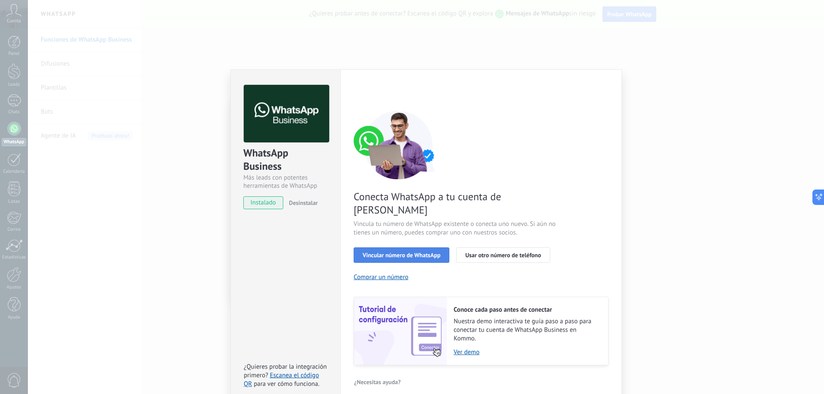 The width and height of the screenshot is (824, 394). What do you see at coordinates (503, 255) in the screenshot?
I see `span: Usar otro número de teléfono` at bounding box center [503, 255].